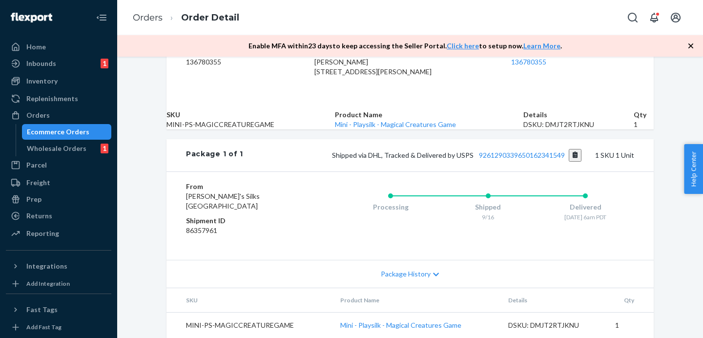 This screenshot has height=338, width=703. Describe the element at coordinates (655, 18) in the screenshot. I see `button: Open notifications` at that location.